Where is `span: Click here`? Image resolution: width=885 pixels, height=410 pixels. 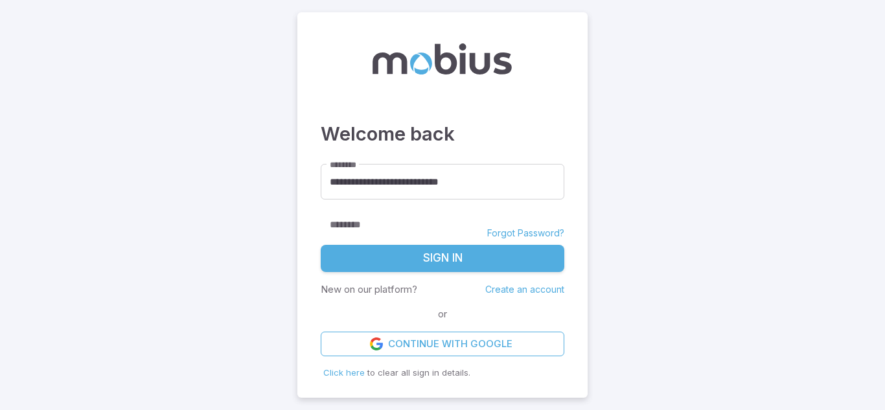
span: Click here is located at coordinates (344, 372).